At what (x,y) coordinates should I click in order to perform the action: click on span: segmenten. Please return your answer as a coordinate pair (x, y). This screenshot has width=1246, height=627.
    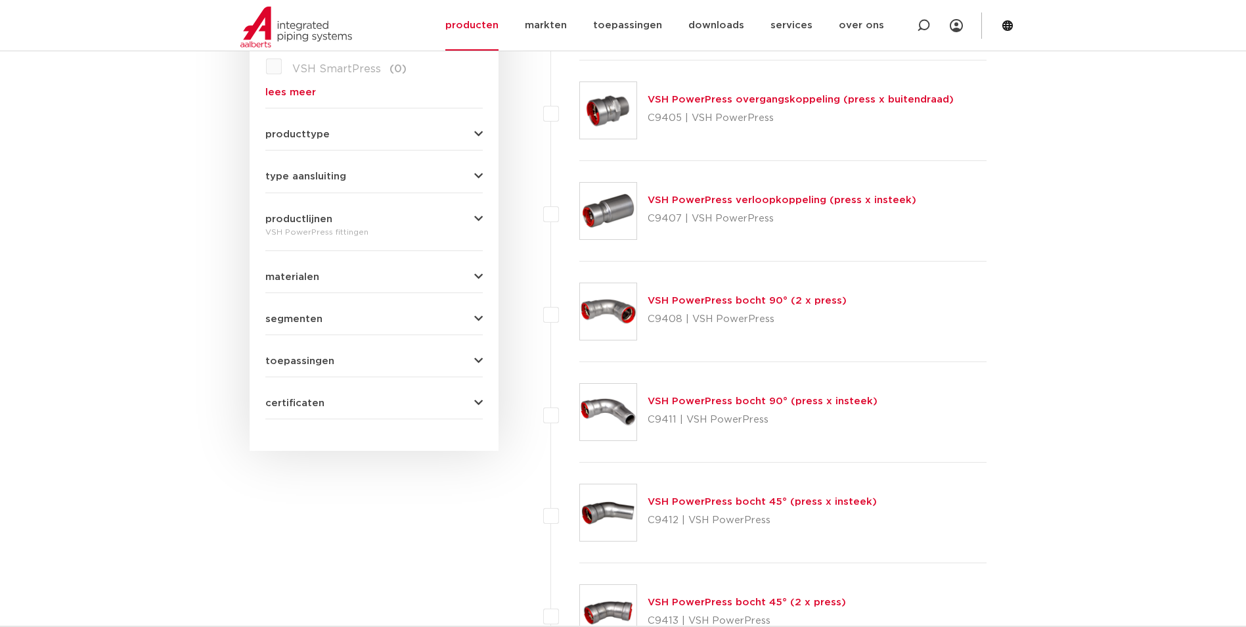
    Looking at the image, I should click on (294, 319).